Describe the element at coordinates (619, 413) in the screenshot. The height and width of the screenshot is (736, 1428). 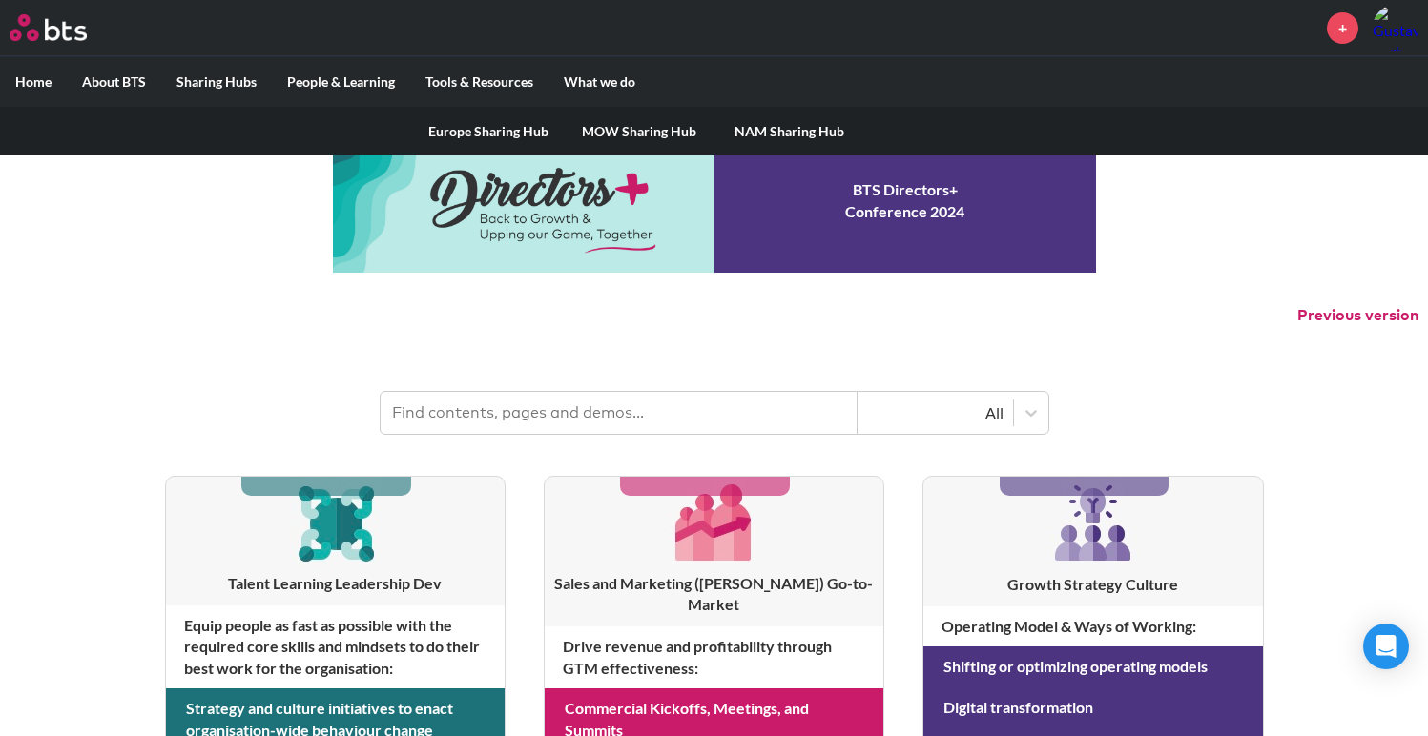
I see `input: Find contents, pages and demos...` at that location.